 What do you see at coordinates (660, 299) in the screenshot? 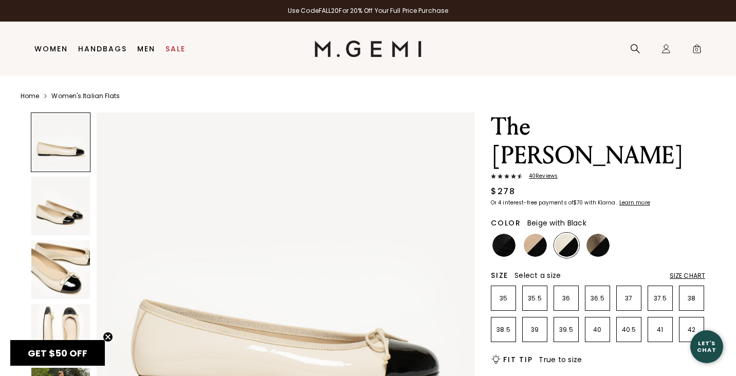
I see `p: 37.5` at bounding box center [660, 299].